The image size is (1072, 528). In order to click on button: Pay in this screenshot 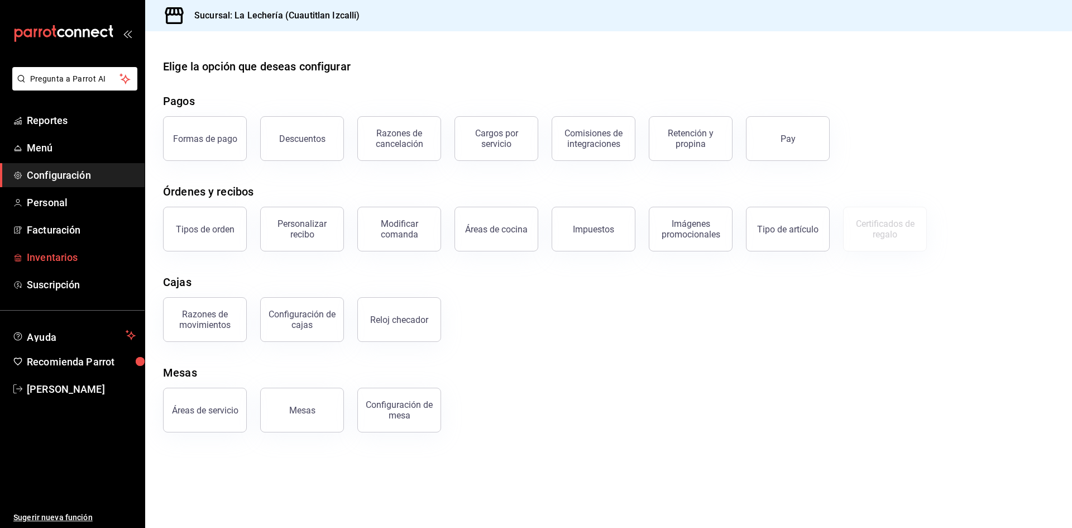, I will do `click(788, 138)`.